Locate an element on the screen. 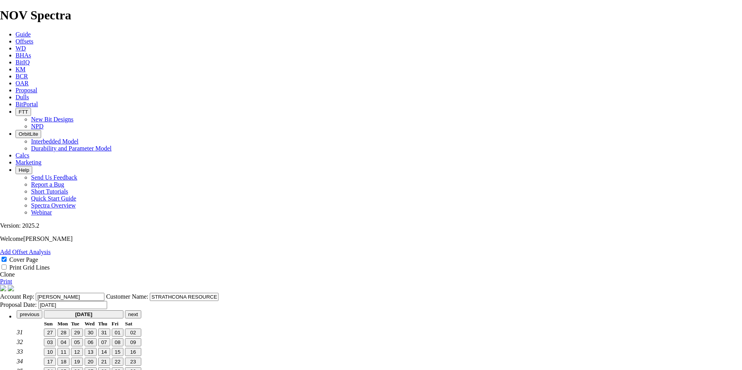 The height and width of the screenshot is (370, 742). span: 08 is located at coordinates (118, 342).